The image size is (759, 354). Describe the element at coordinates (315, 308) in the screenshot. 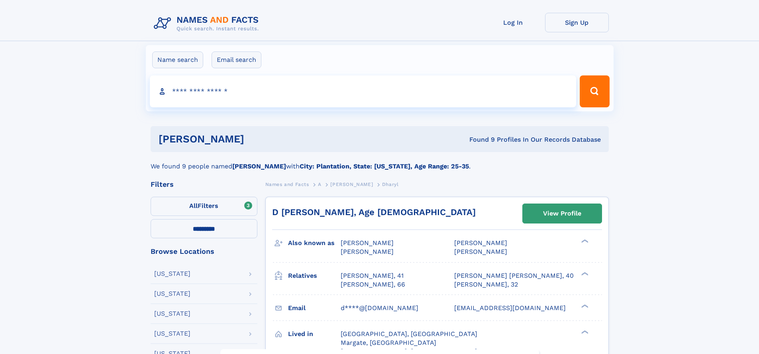

I see `h3: Email` at that location.